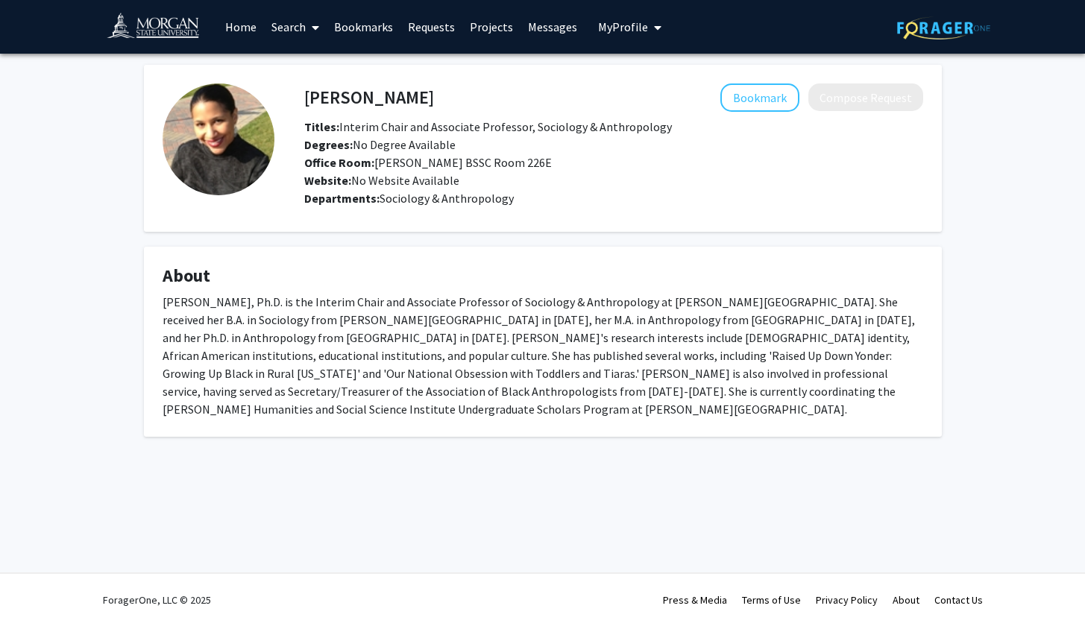 The image size is (1085, 626). What do you see at coordinates (543, 276) in the screenshot?
I see `h4: About` at bounding box center [543, 276].